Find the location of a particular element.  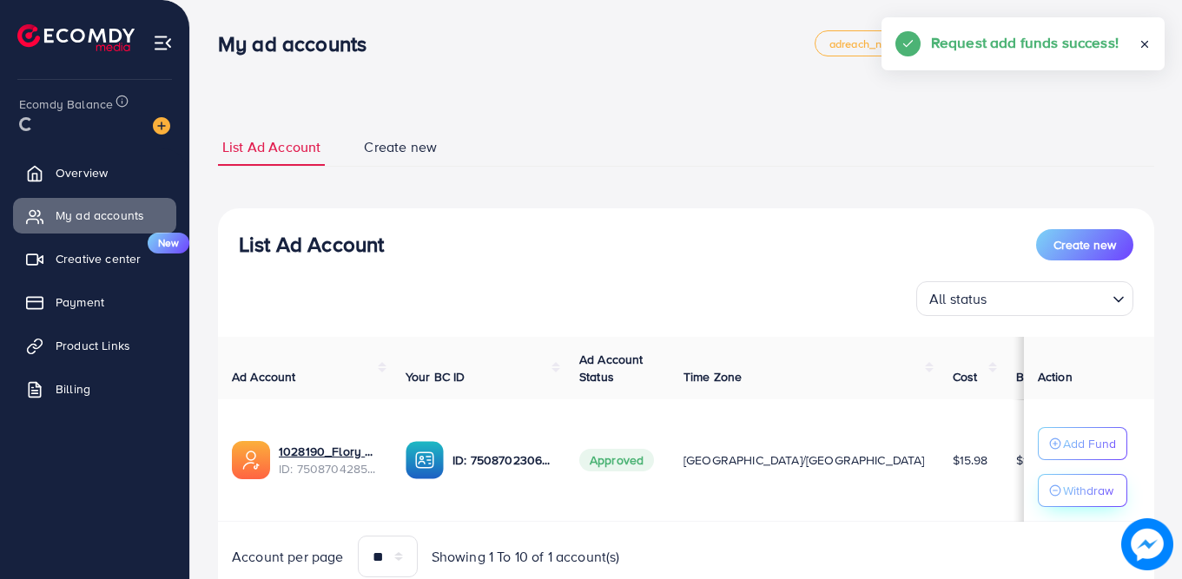

p: ID: 7508702306754641927 is located at coordinates (502, 460).